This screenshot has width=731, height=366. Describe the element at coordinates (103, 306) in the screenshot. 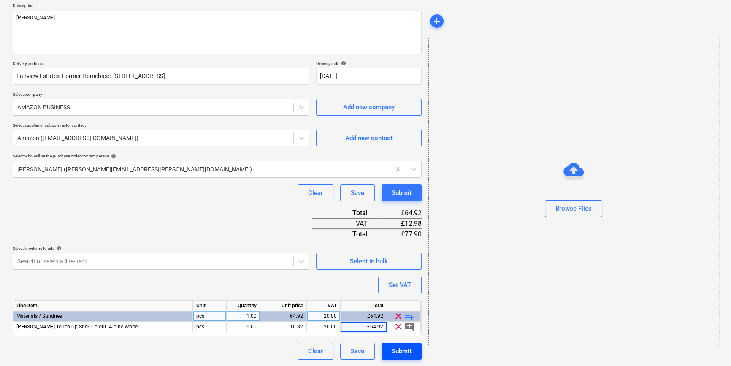

I see `div: Line-item` at that location.